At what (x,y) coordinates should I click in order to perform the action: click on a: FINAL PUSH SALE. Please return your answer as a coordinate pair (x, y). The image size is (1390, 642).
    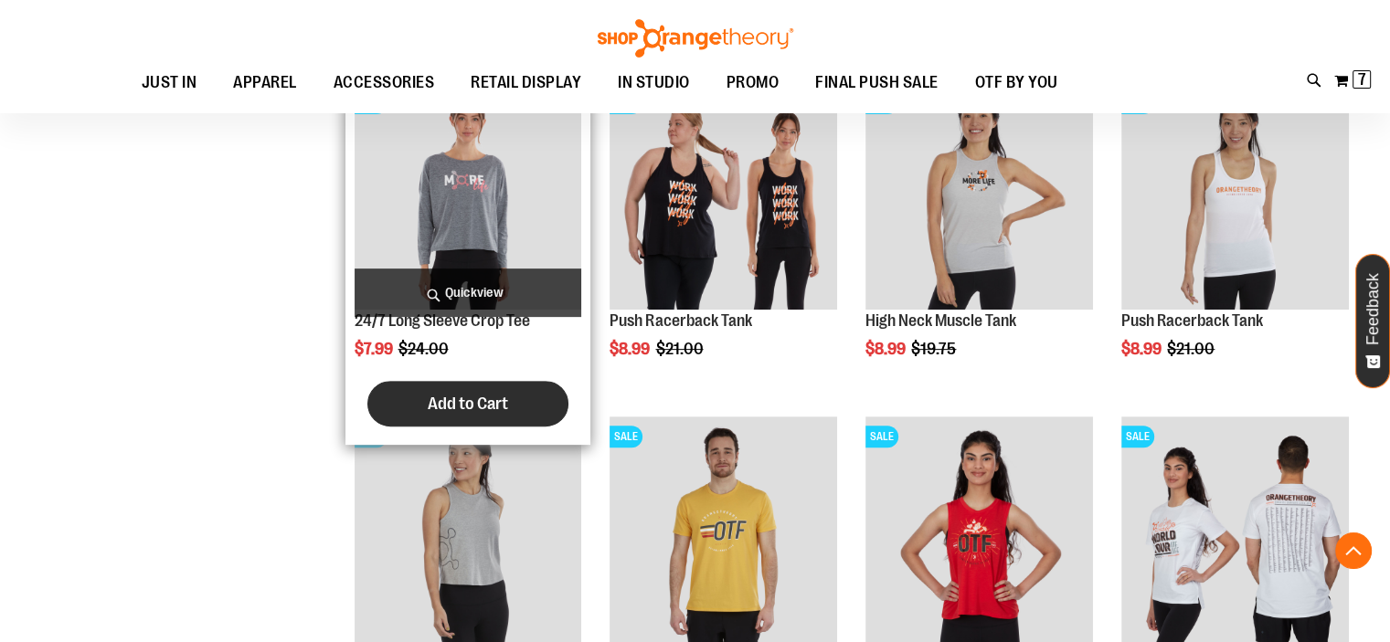
    Looking at the image, I should click on (876, 82).